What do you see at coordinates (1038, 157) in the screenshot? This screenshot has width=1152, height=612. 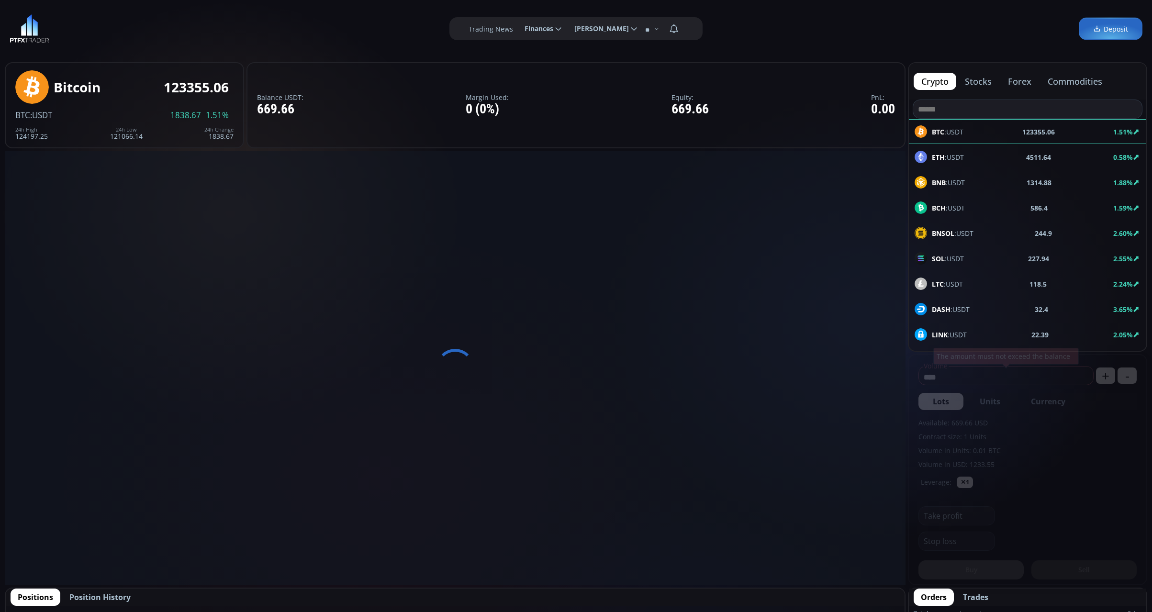 I see `b: 4511.64` at bounding box center [1038, 157].